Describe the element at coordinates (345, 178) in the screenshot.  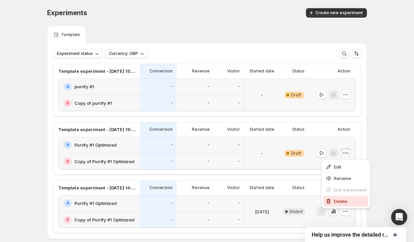
I see `button: Rename` at that location.